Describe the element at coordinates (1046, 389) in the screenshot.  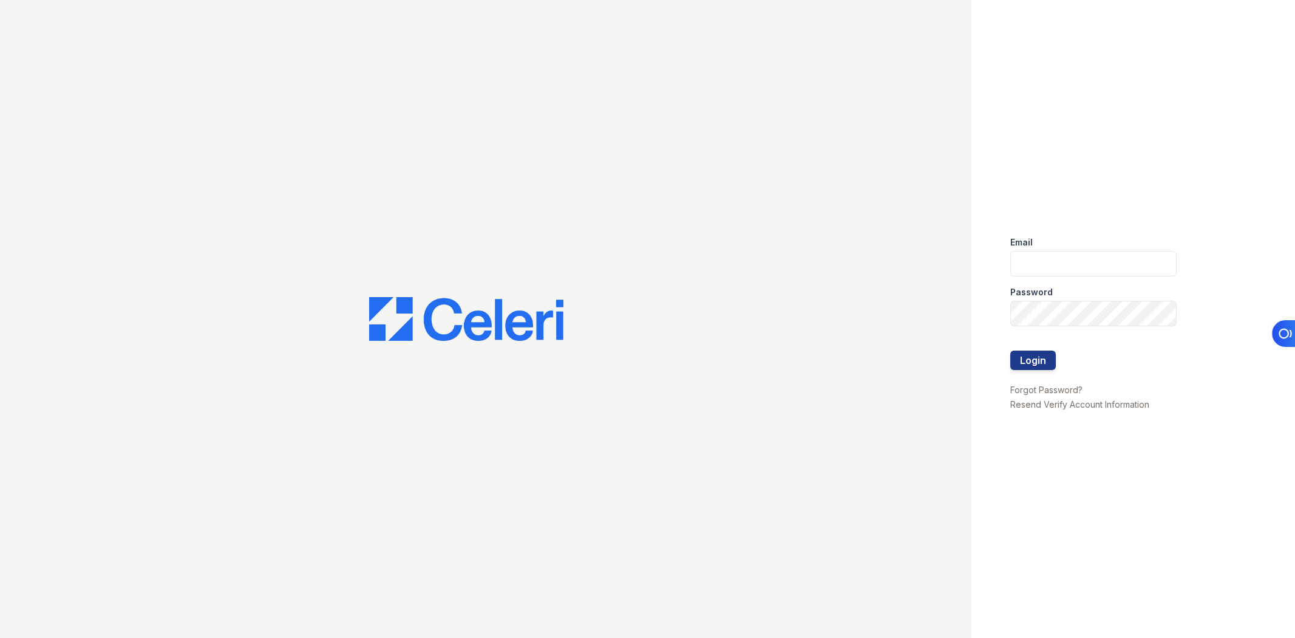
I see `a: Forgot Password?` at that location.